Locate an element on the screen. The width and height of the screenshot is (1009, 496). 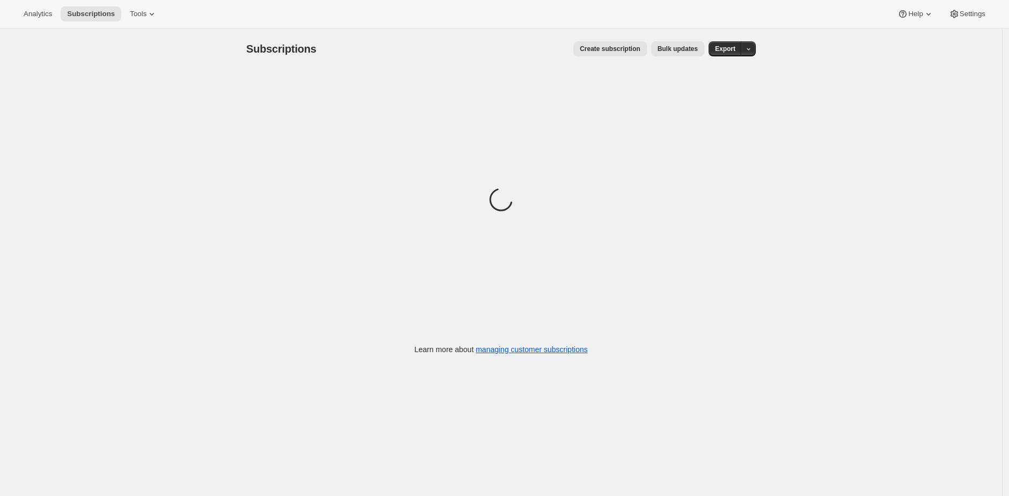
span: Create subscription is located at coordinates (610, 49).